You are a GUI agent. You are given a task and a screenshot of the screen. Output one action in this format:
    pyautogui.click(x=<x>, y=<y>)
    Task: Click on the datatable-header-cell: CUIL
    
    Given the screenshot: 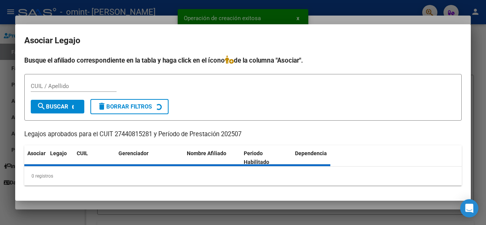 What is the action you would take?
    pyautogui.click(x=95, y=158)
    